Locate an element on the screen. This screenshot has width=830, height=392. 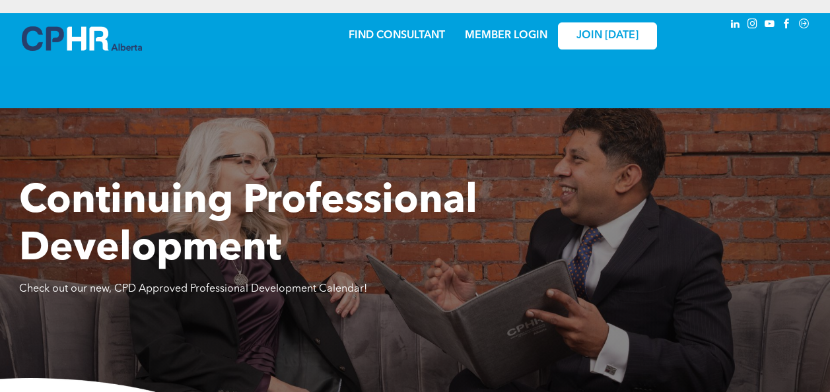
a: facebook is located at coordinates (787, 25).